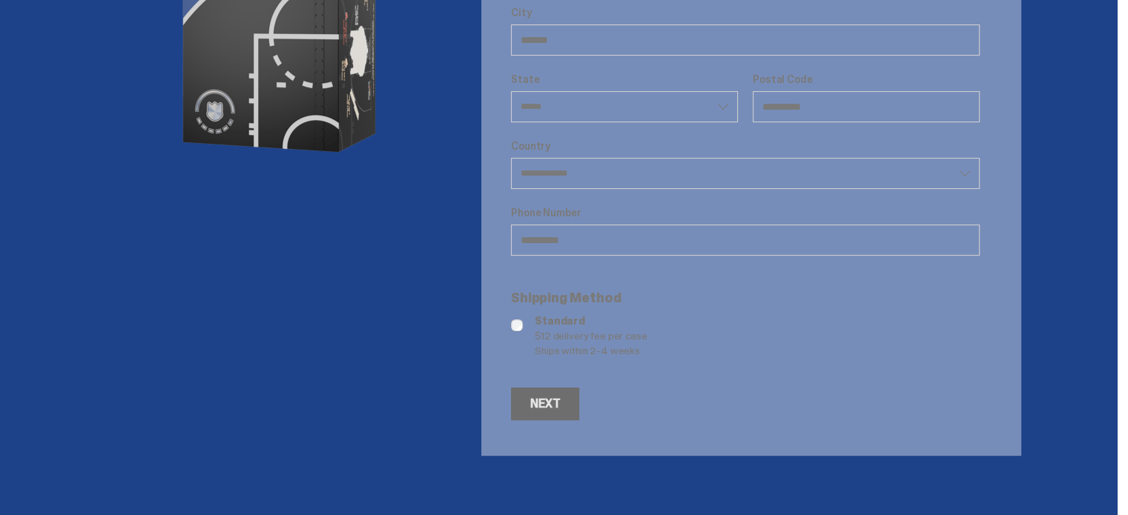  I want to click on span: Standard, so click(757, 321).